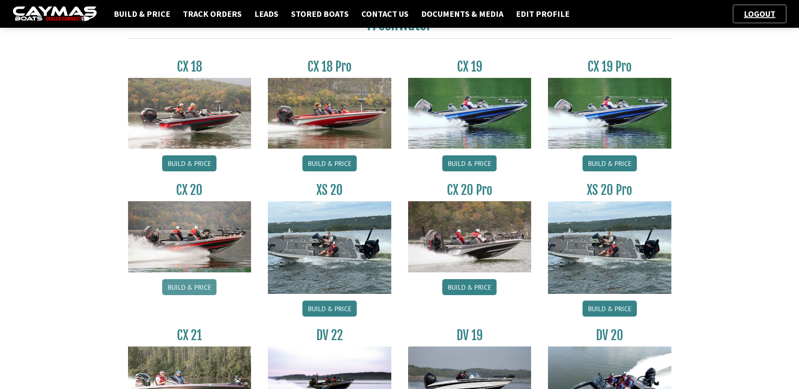 The height and width of the screenshot is (389, 799). What do you see at coordinates (189, 335) in the screenshot?
I see `h3: CX 21` at bounding box center [189, 335].